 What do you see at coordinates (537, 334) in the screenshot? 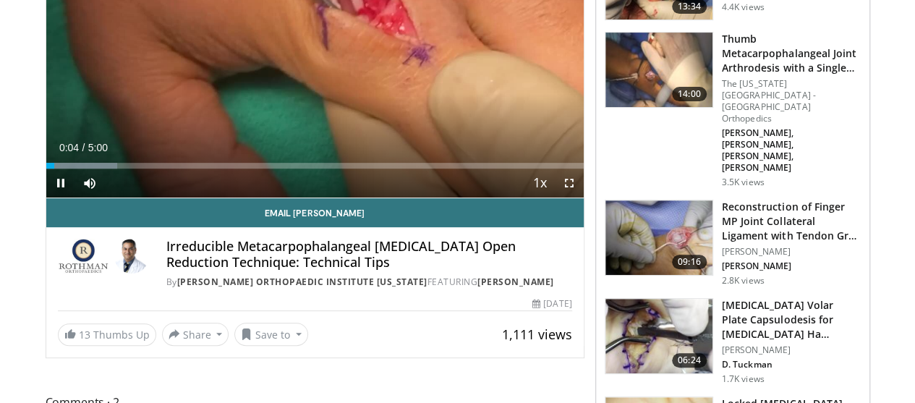
I see `span: 1,111 views` at bounding box center [537, 334].